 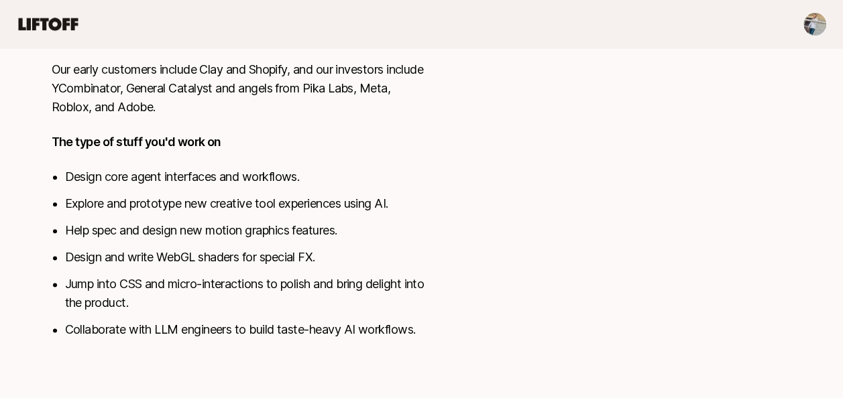 I want to click on img: Adeniyi Ojedele, so click(x=815, y=24).